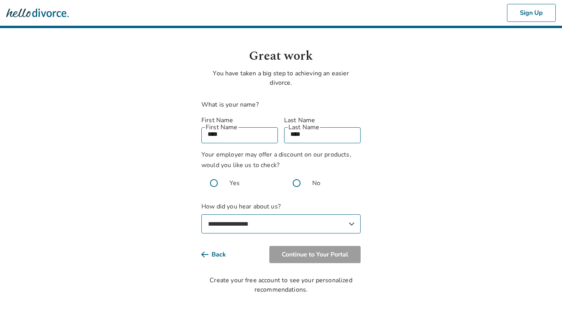 This screenshot has width=562, height=317. I want to click on span: Your employer may offer a discount on our products, would you like us to check?, so click(276, 160).